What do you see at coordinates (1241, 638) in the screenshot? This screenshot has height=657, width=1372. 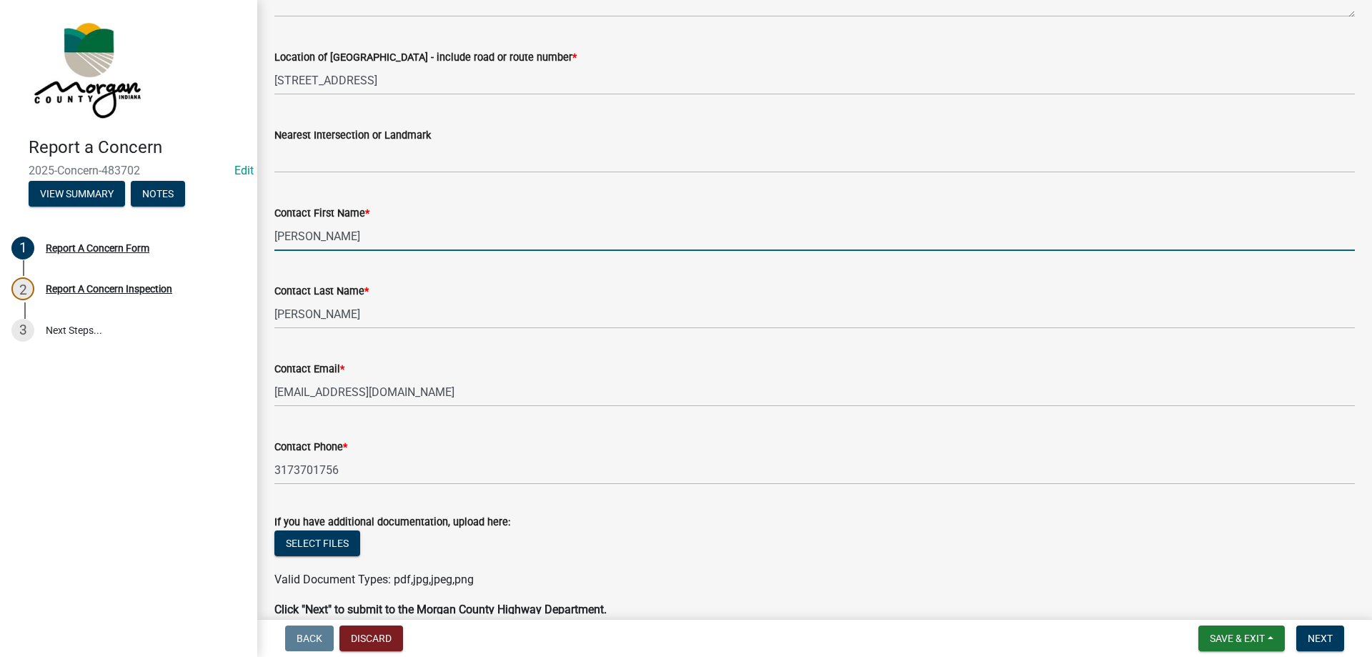 I see `button: Save & Exit` at bounding box center [1241, 638].